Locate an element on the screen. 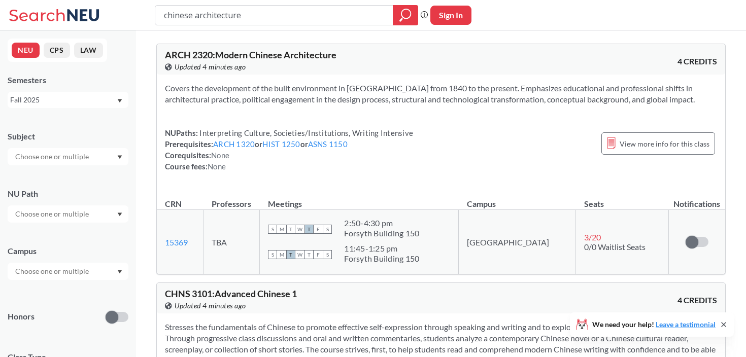 Image resolution: width=746 pixels, height=357 pixels. button: LAW is located at coordinates (88, 50).